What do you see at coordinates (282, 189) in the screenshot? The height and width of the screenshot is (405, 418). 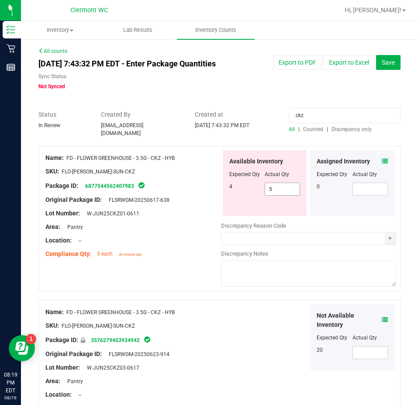 I see `input: 5` at bounding box center [282, 189].